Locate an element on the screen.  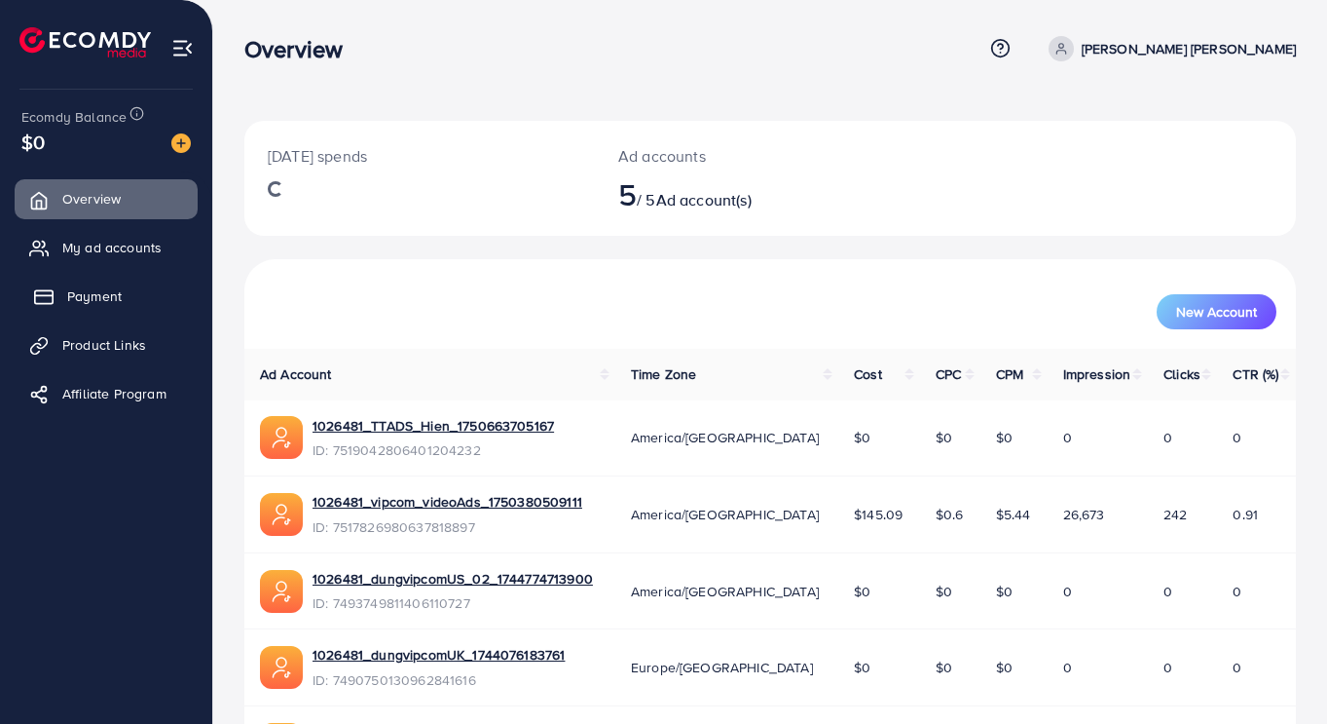
a: Payment is located at coordinates (106, 296).